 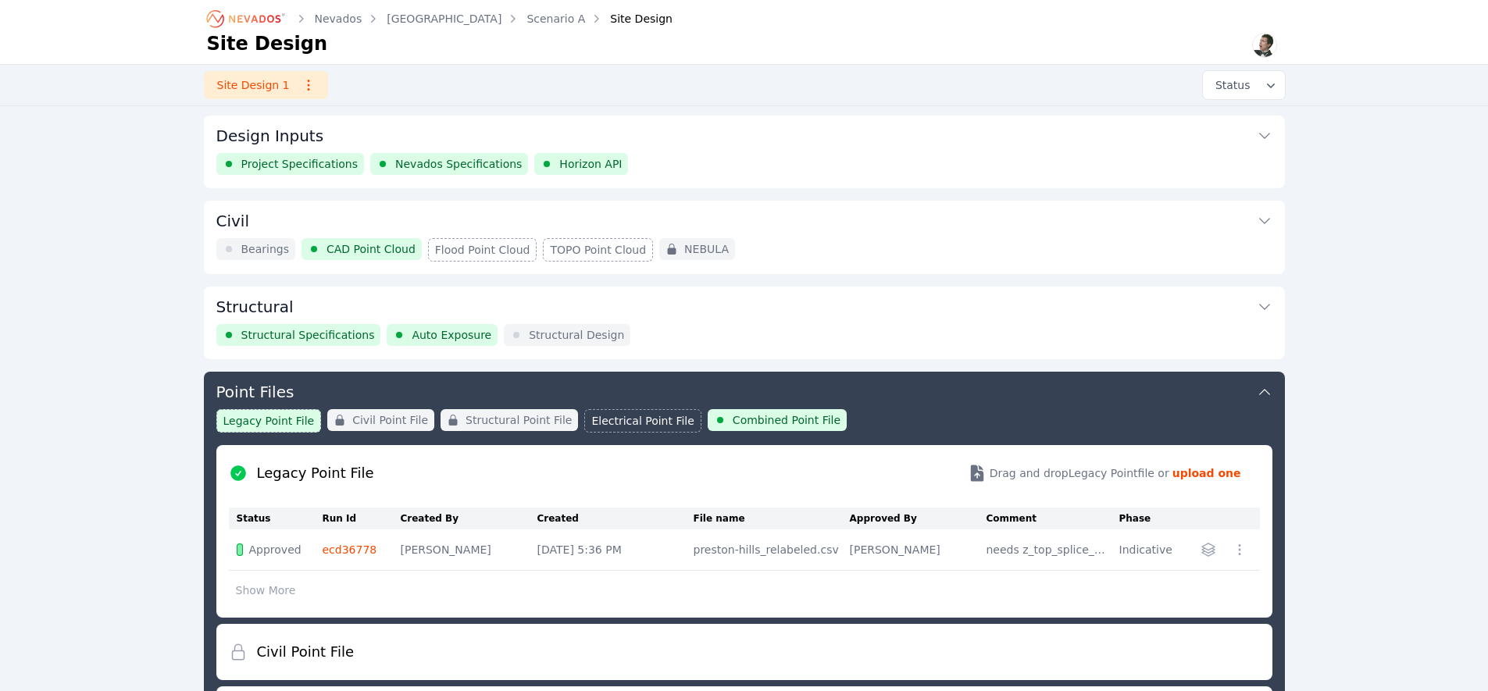 I want to click on span: Structural Specifications, so click(x=308, y=335).